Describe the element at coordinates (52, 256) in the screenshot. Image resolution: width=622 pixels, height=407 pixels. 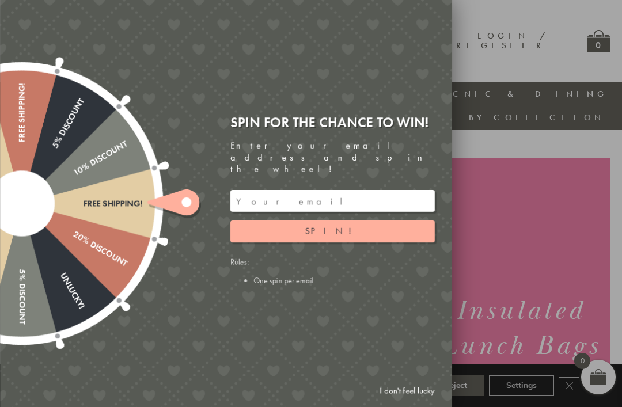
I see `div: Unlucky!` at that location.